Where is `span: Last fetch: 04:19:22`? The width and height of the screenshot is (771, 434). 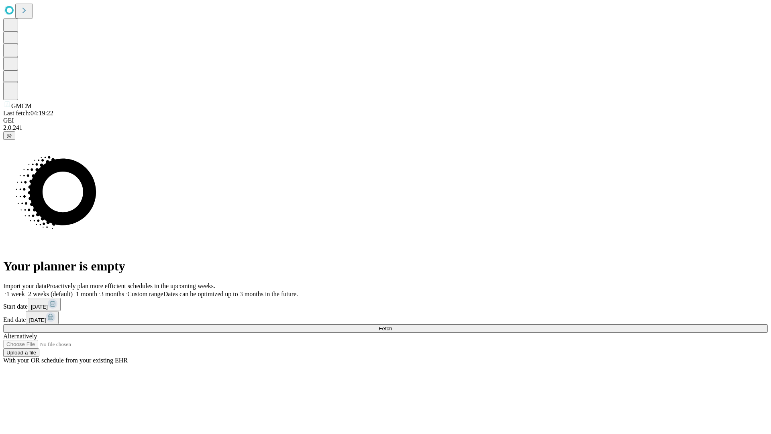
span: Last fetch: 04:19:22 is located at coordinates (28, 113).